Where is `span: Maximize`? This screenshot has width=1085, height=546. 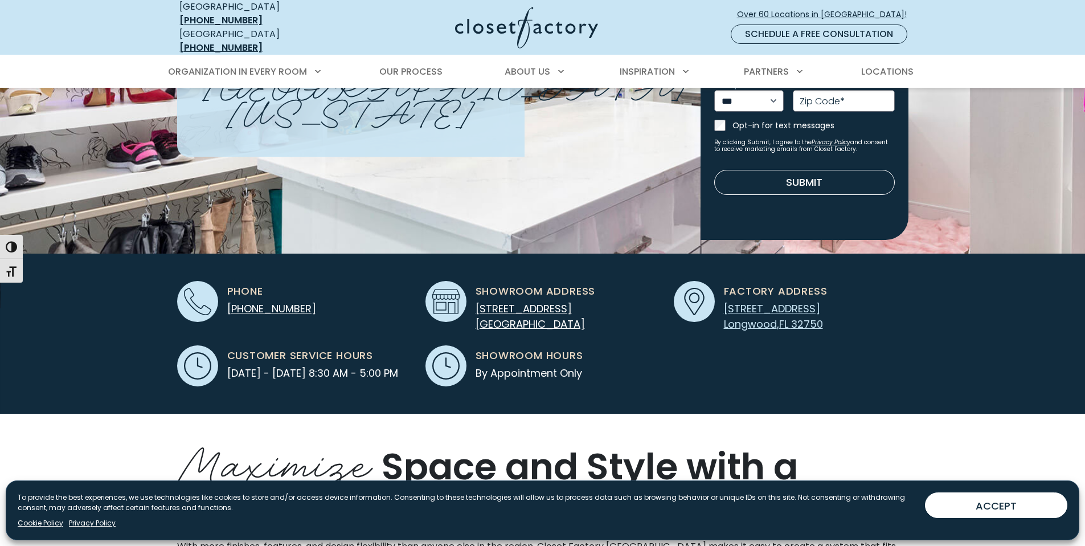 span: Maximize is located at coordinates (275, 460).